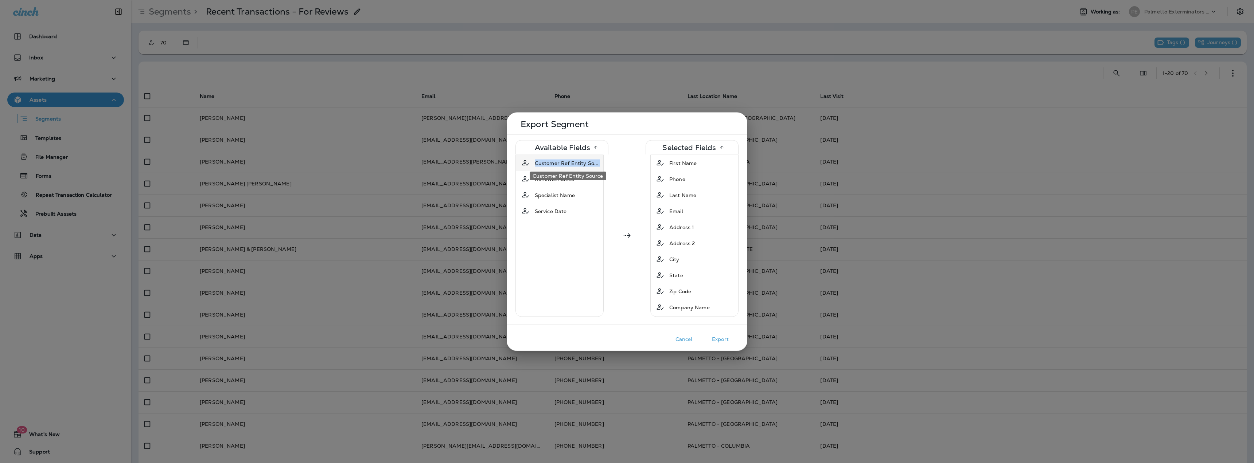  I want to click on span: Service Date, so click(551, 211).